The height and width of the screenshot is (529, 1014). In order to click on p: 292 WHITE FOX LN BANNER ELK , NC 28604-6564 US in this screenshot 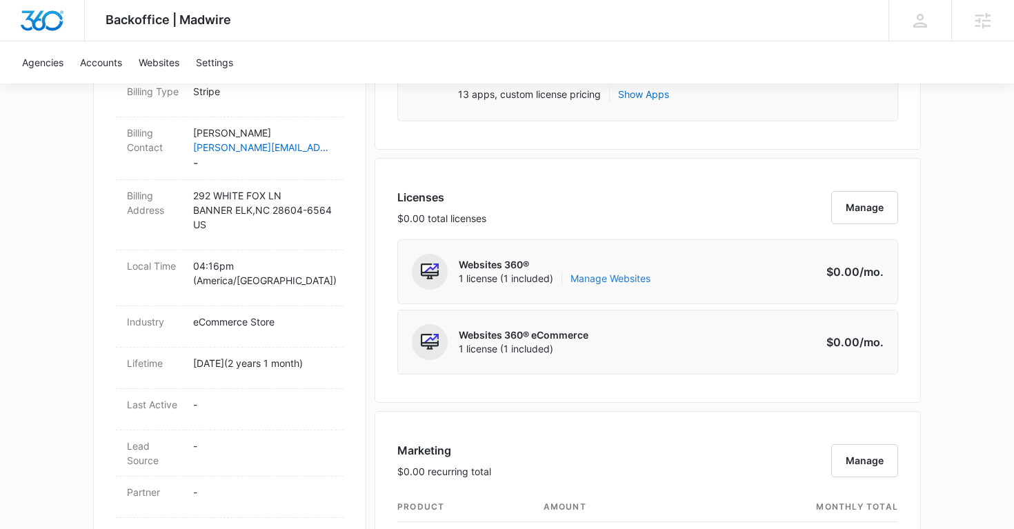, I will do `click(263, 210)`.